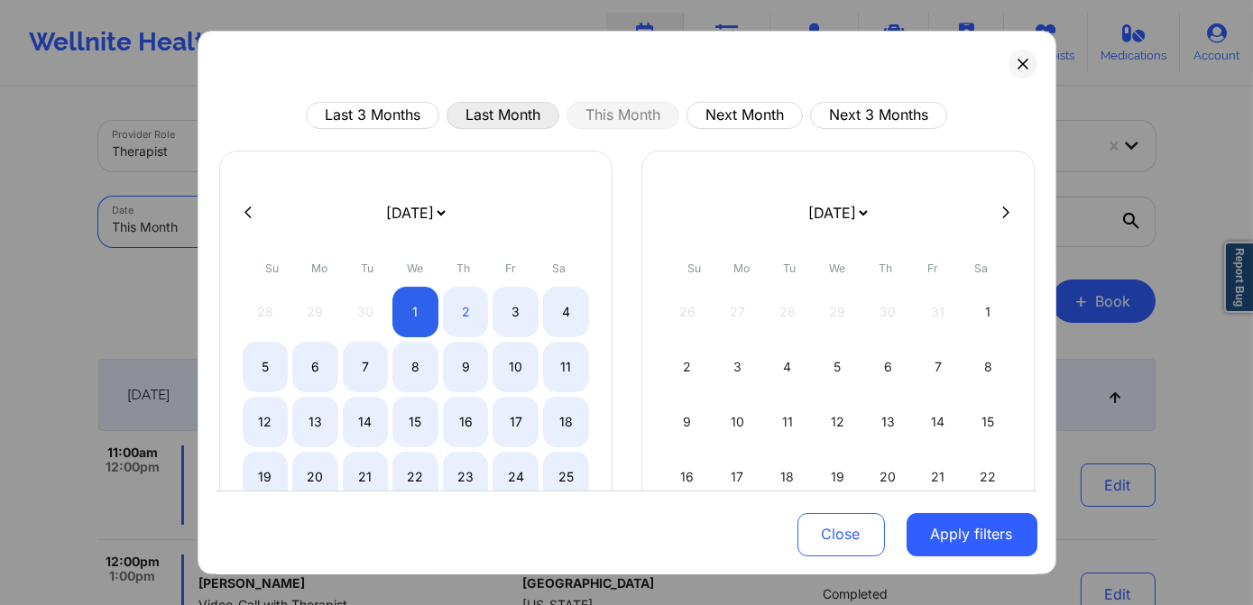 The height and width of the screenshot is (605, 1253). Describe the element at coordinates (937, 477) in the screenshot. I see `div: Fri Nov 21 2025` at that location.